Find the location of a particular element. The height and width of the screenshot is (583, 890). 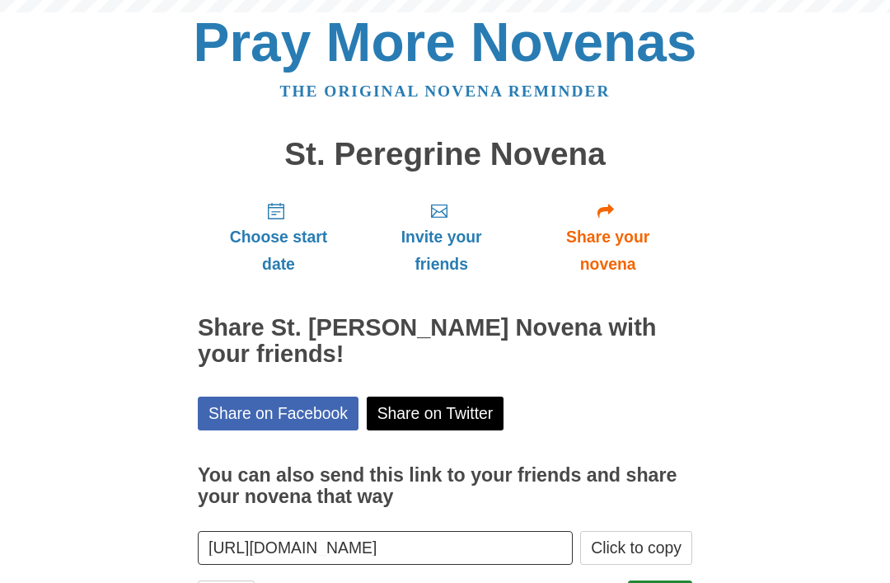

a: Choose start date is located at coordinates (279, 237).